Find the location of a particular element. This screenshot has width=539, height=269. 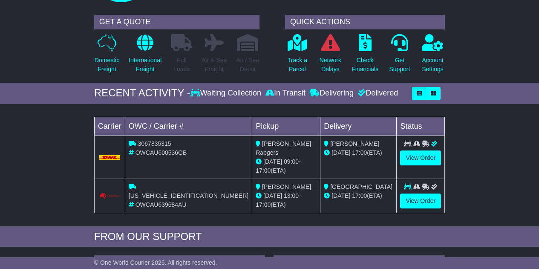

div: In Transit is located at coordinates (285, 93).